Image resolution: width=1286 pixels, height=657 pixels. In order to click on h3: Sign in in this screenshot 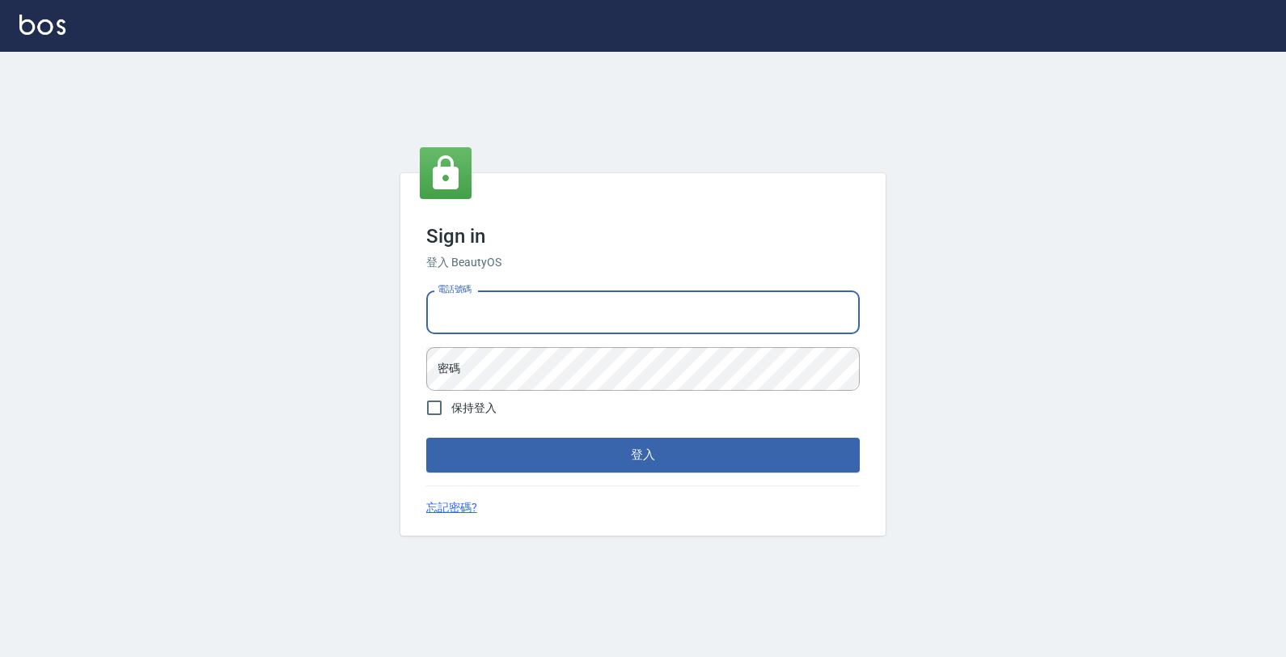, I will do `click(643, 236)`.